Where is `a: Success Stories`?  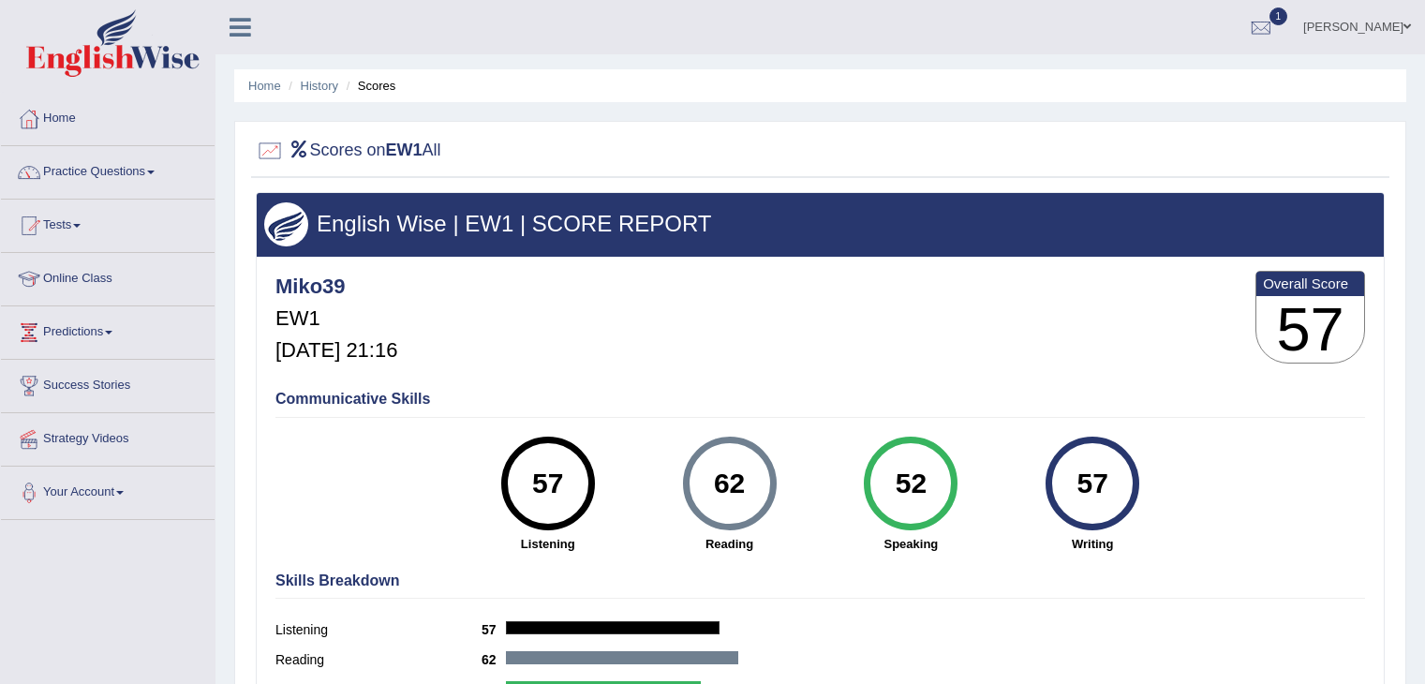
a: Success Stories is located at coordinates (108, 383).